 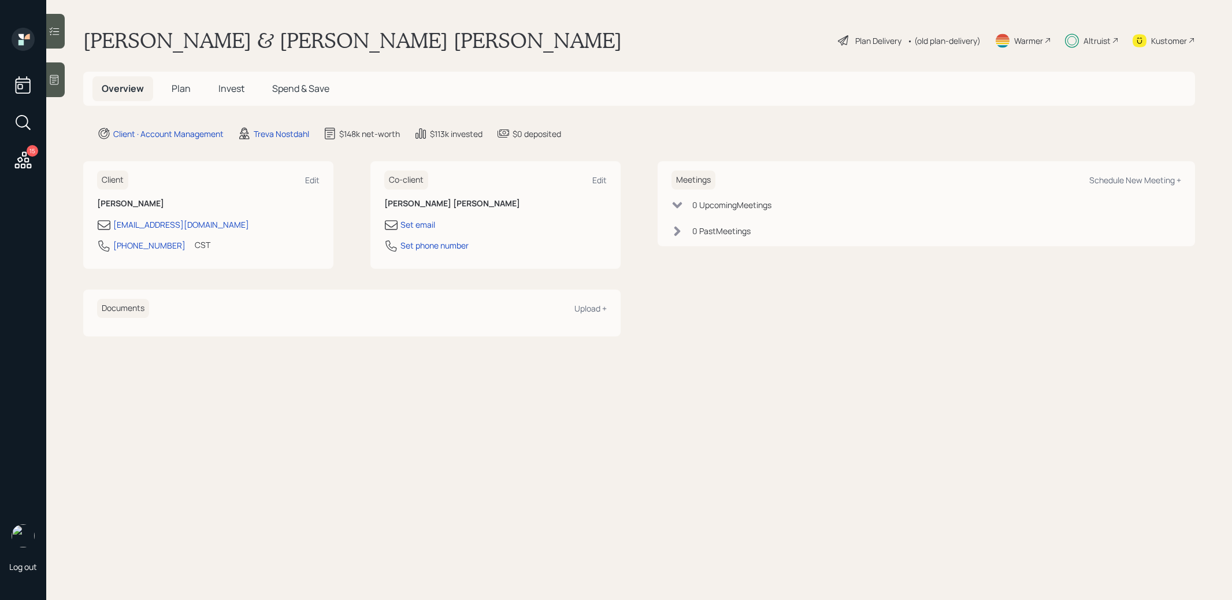 I want to click on div: 15, so click(x=32, y=151).